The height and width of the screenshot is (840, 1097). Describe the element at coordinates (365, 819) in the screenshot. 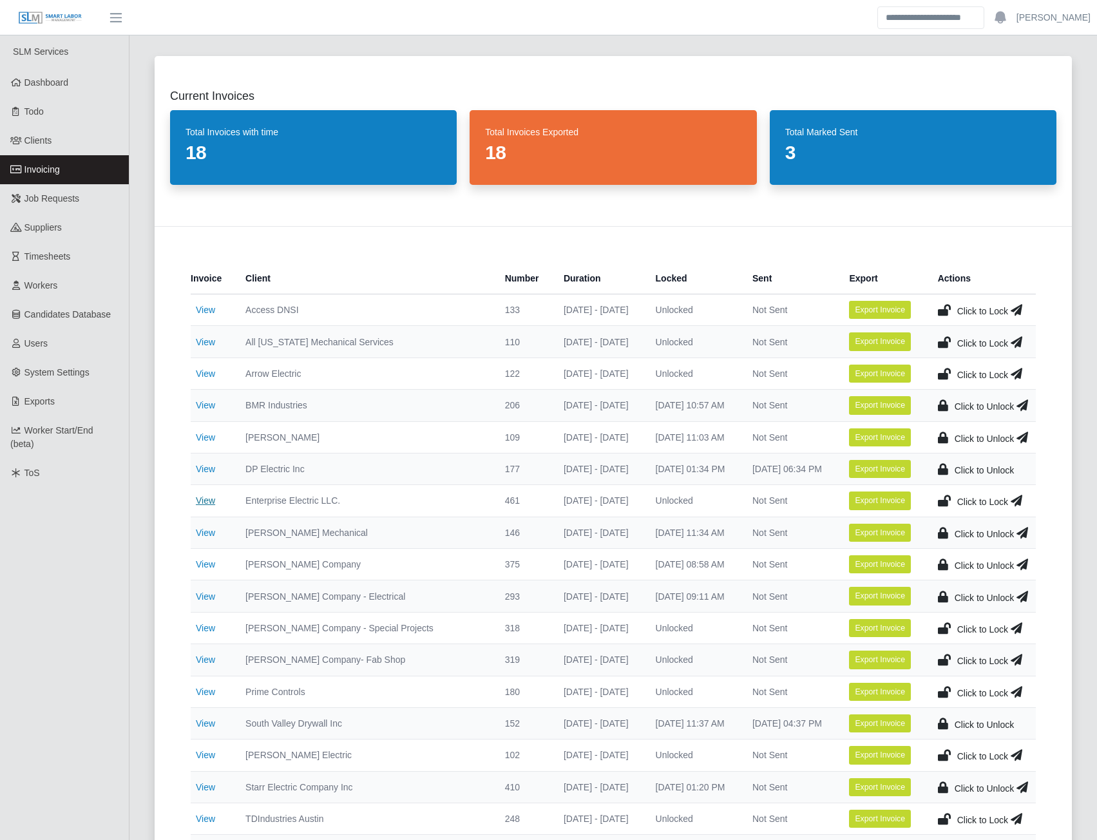

I see `td: TDIndustries Austin` at that location.